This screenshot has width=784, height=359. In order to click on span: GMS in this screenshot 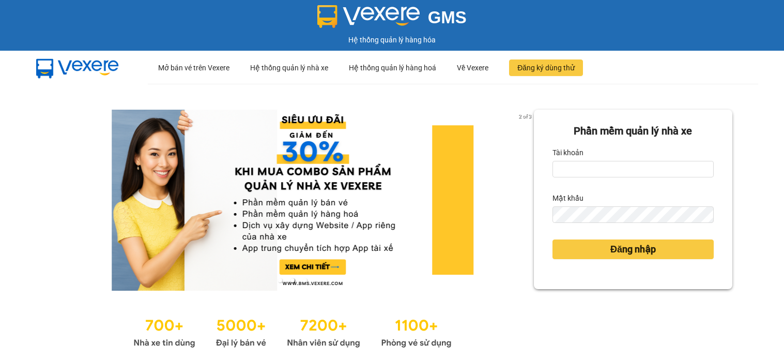, I will do `click(447, 17)`.